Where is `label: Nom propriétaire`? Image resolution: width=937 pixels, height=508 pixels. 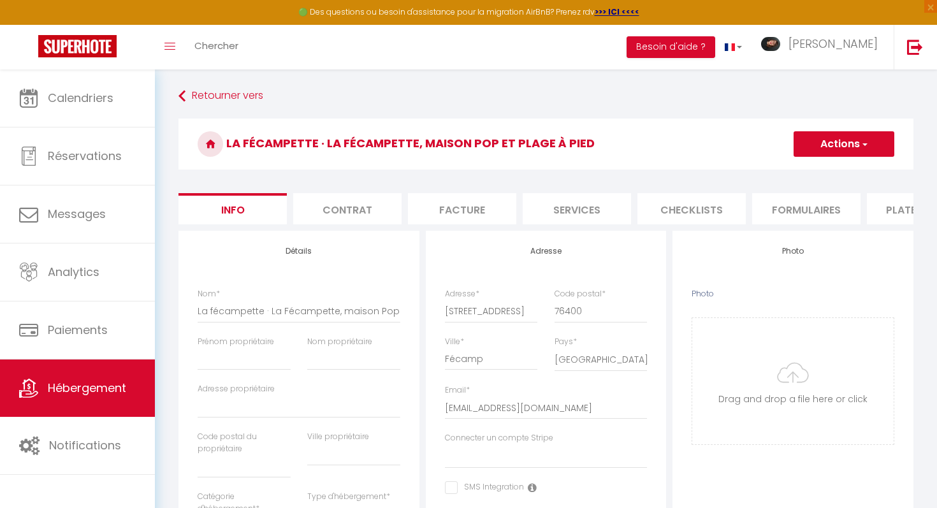
label: Nom propriétaire is located at coordinates (340, 342).